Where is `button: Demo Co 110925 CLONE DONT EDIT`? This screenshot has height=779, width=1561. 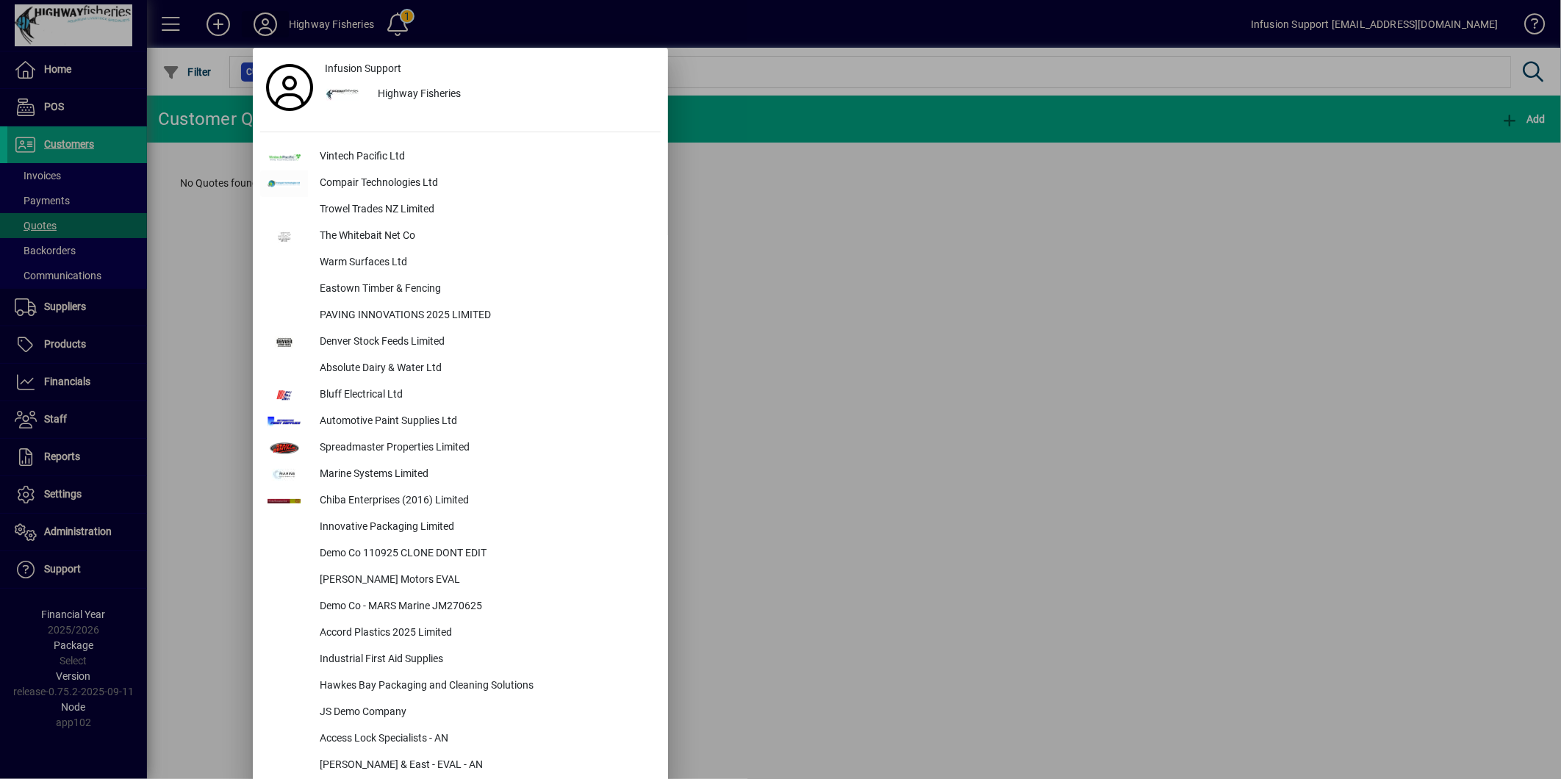
button: Demo Co 110925 CLONE DONT EDIT is located at coordinates (460, 554).